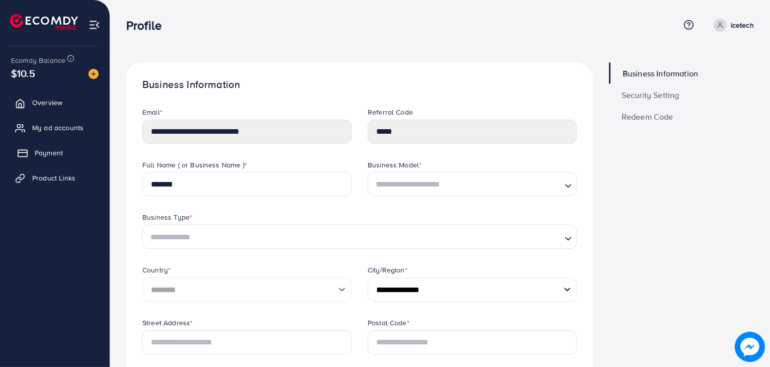 Image resolution: width=770 pixels, height=367 pixels. I want to click on span: Ecomdy Balance, so click(38, 60).